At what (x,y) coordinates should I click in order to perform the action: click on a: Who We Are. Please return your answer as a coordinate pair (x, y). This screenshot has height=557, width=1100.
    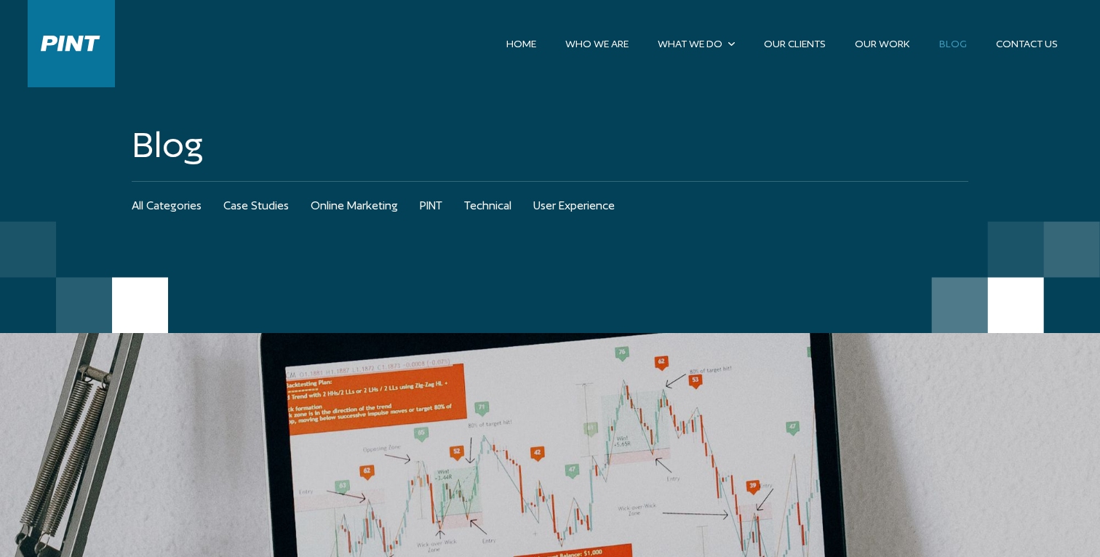
    Looking at the image, I should click on (597, 44).